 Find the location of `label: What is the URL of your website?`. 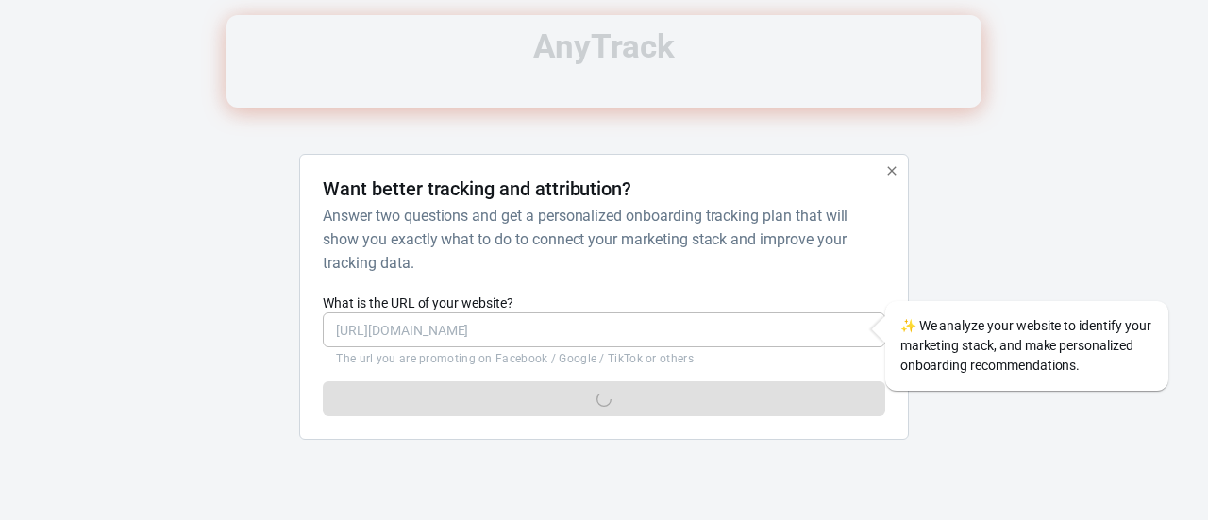

label: What is the URL of your website? is located at coordinates (603, 303).